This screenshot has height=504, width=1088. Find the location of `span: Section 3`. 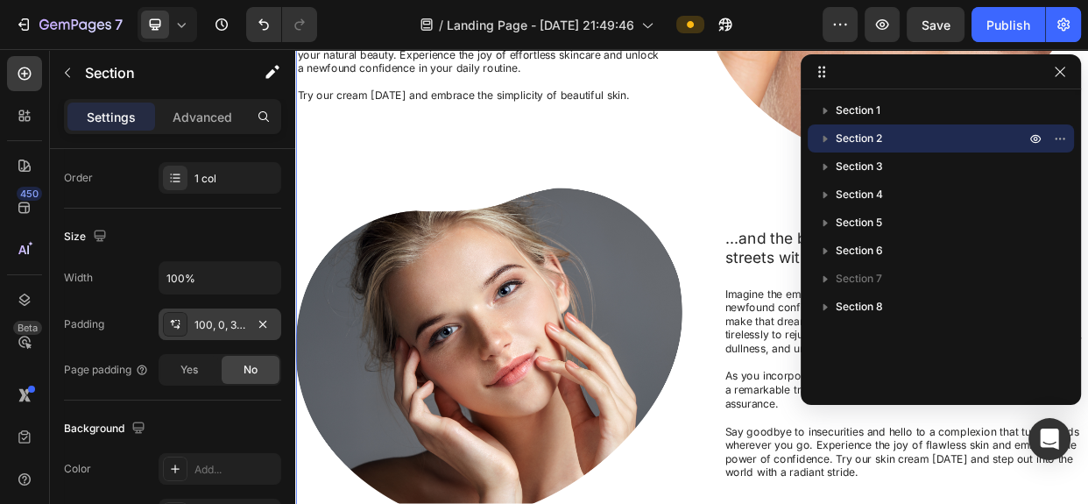

span: Section 3 is located at coordinates (859, 166).